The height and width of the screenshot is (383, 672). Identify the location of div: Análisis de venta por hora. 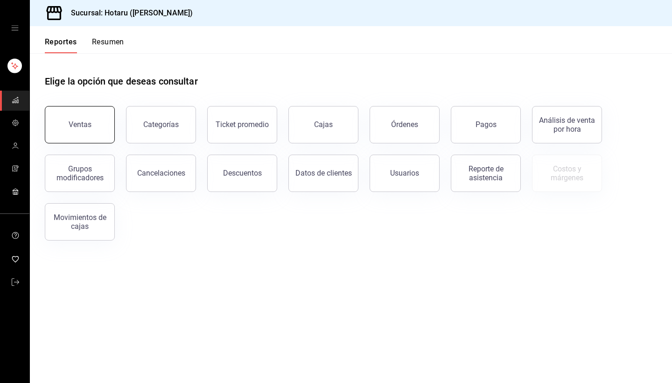
(567, 125).